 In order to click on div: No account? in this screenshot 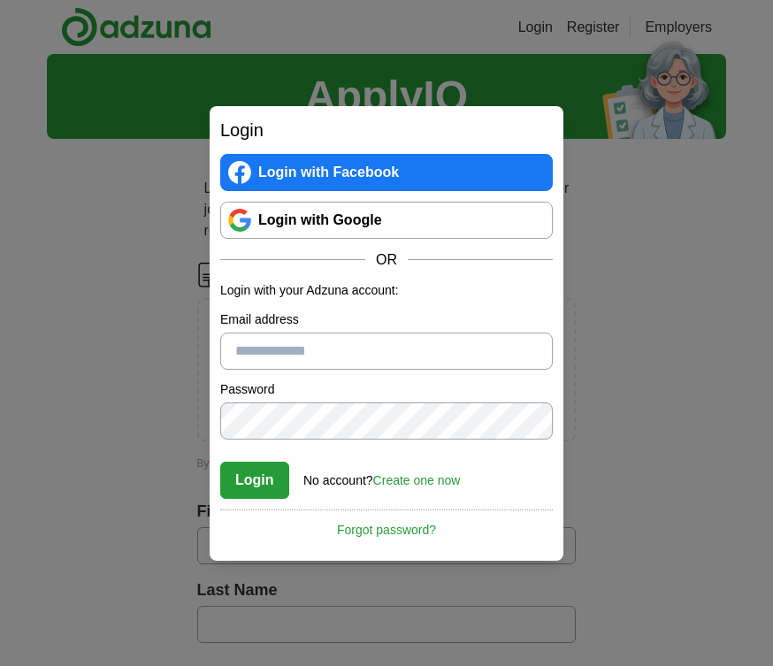, I will do `click(381, 475)`.